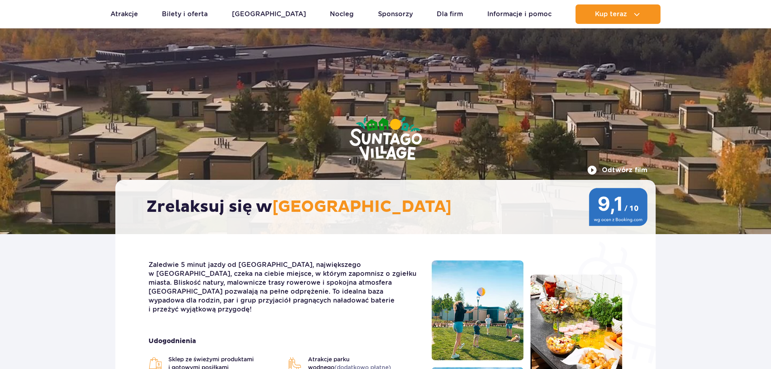  Describe the element at coordinates (611, 14) in the screenshot. I see `span: Kup teraz` at that location.